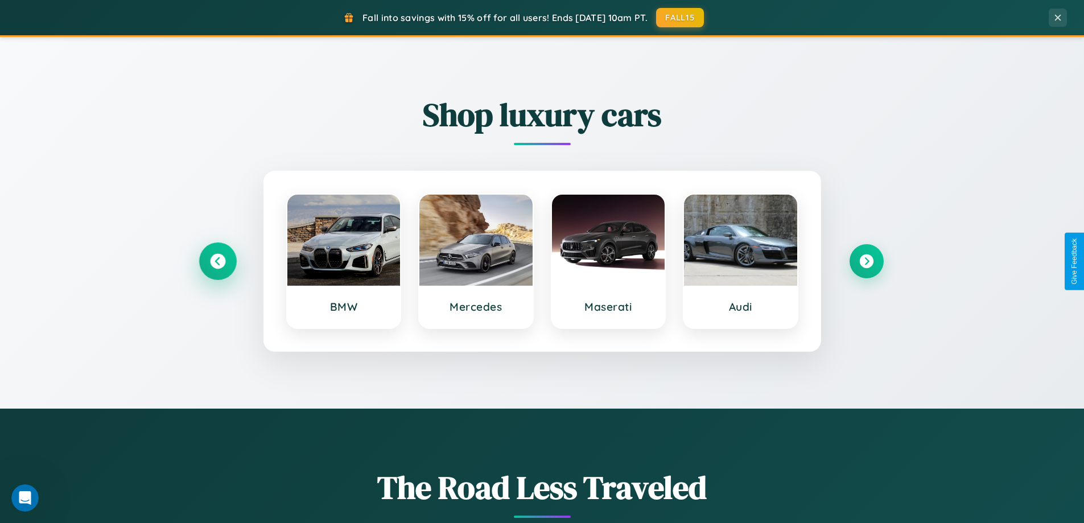  I want to click on h3: Maserati, so click(608, 307).